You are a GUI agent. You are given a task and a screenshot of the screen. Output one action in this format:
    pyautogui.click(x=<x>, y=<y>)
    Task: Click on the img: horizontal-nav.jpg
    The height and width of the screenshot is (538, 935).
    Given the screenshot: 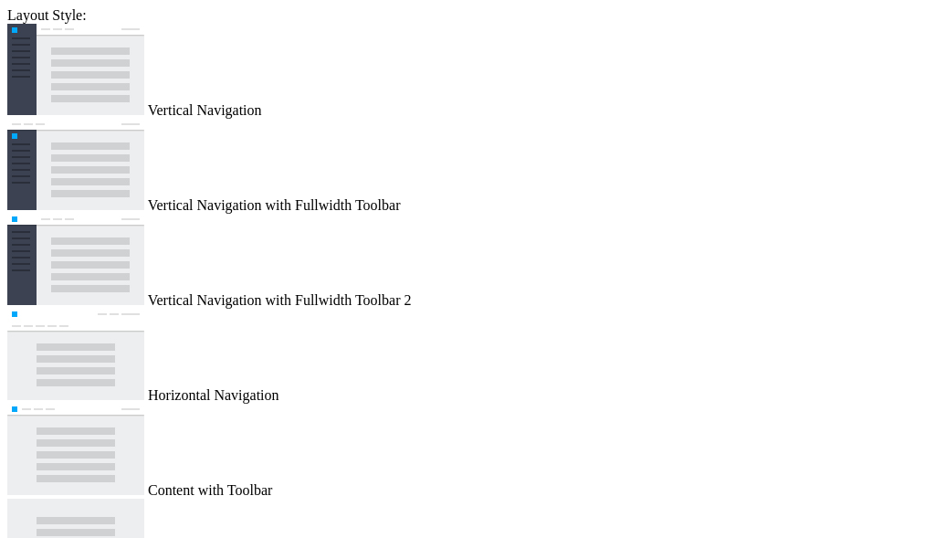 What is the action you would take?
    pyautogui.click(x=76, y=354)
    